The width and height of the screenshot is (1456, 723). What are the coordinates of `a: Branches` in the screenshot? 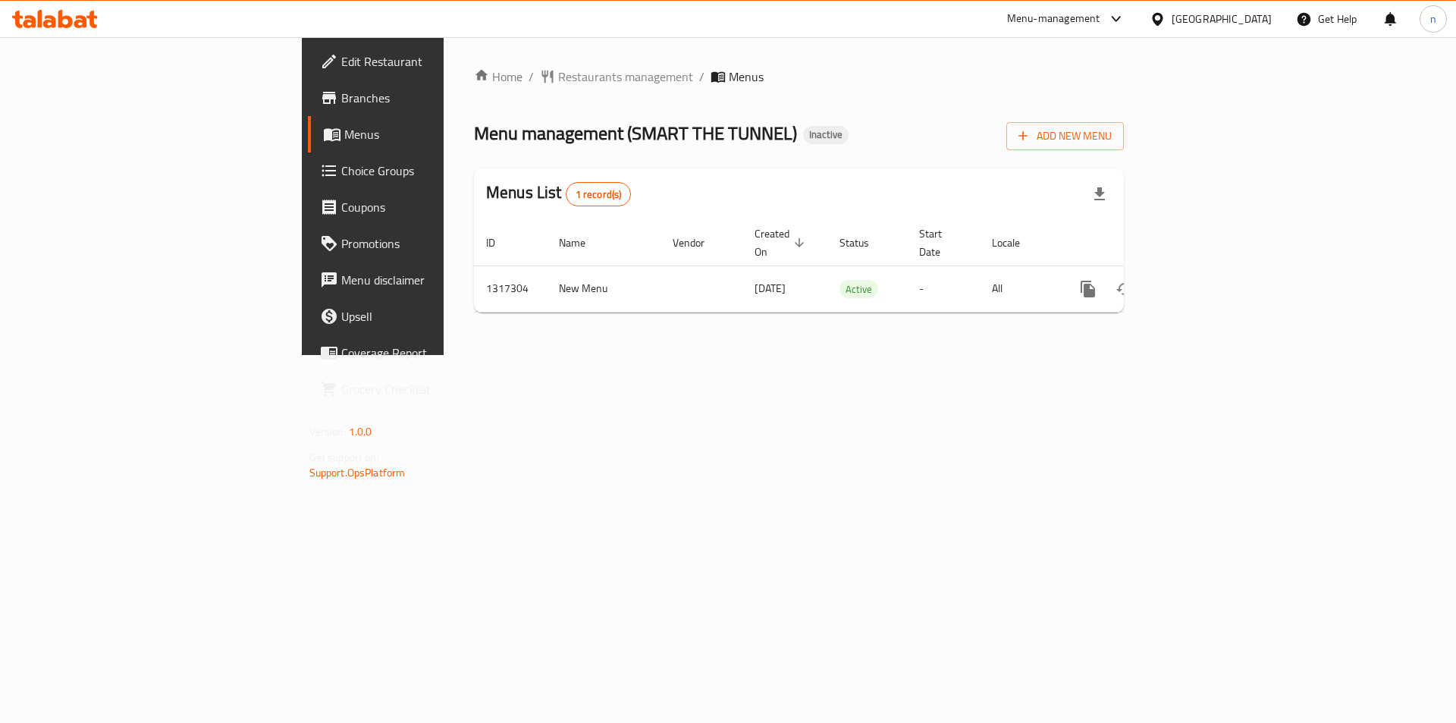 It's located at (426, 98).